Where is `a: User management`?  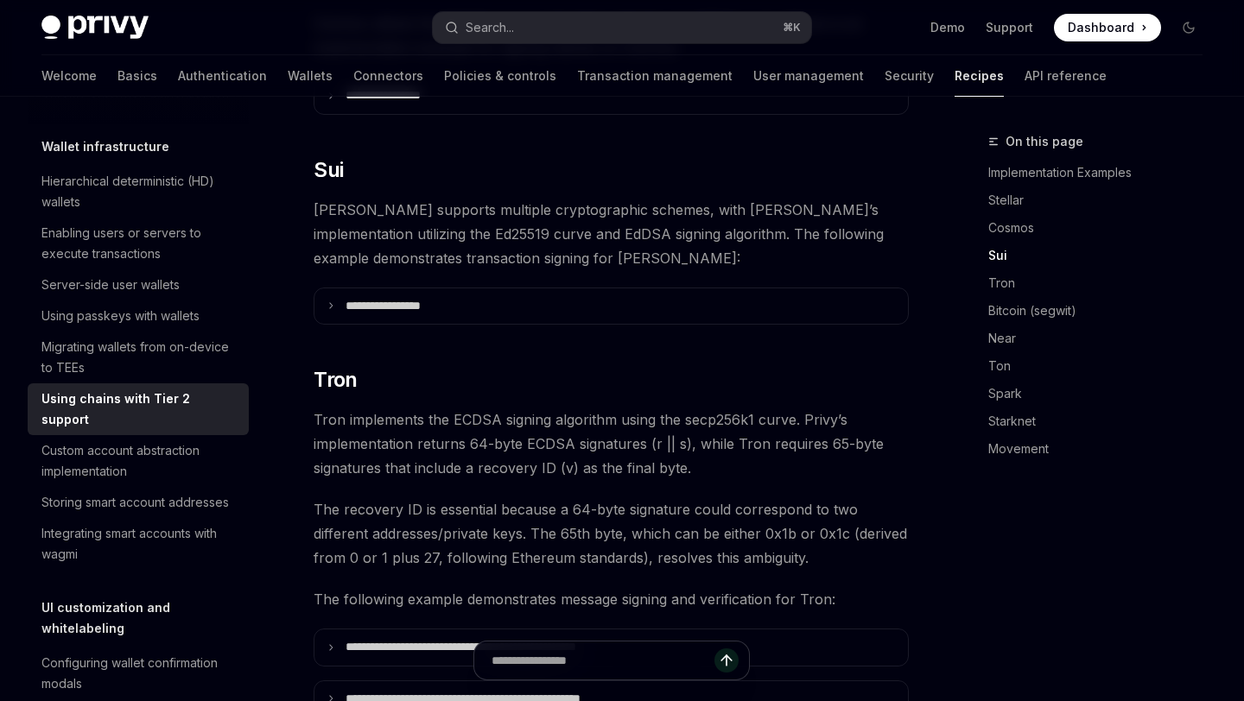 a: User management is located at coordinates (808, 76).